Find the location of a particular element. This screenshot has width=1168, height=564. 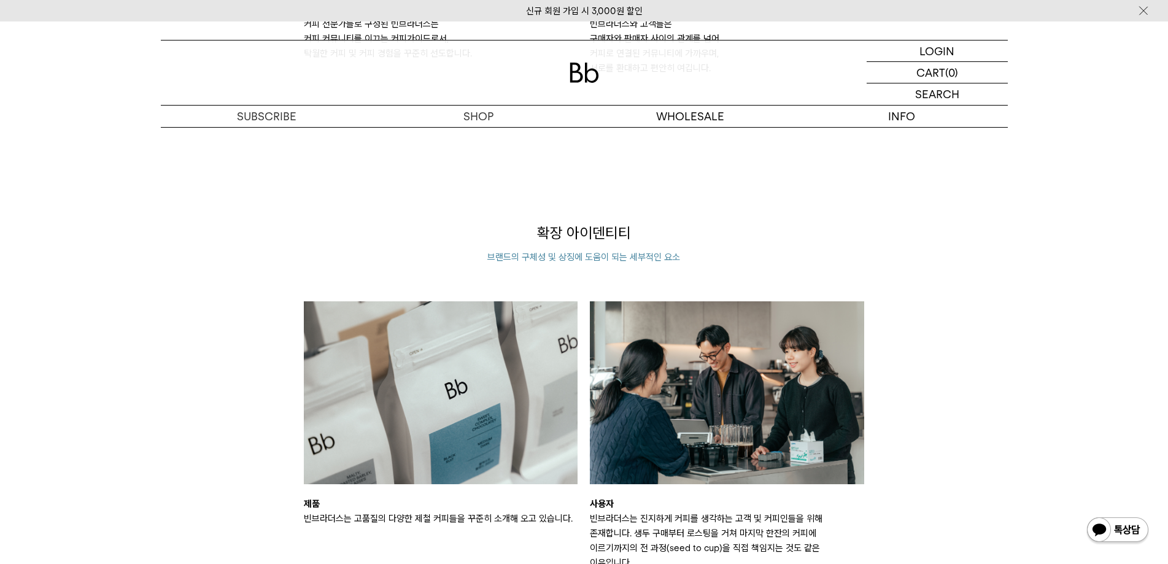

p: INFO is located at coordinates (902, 116).